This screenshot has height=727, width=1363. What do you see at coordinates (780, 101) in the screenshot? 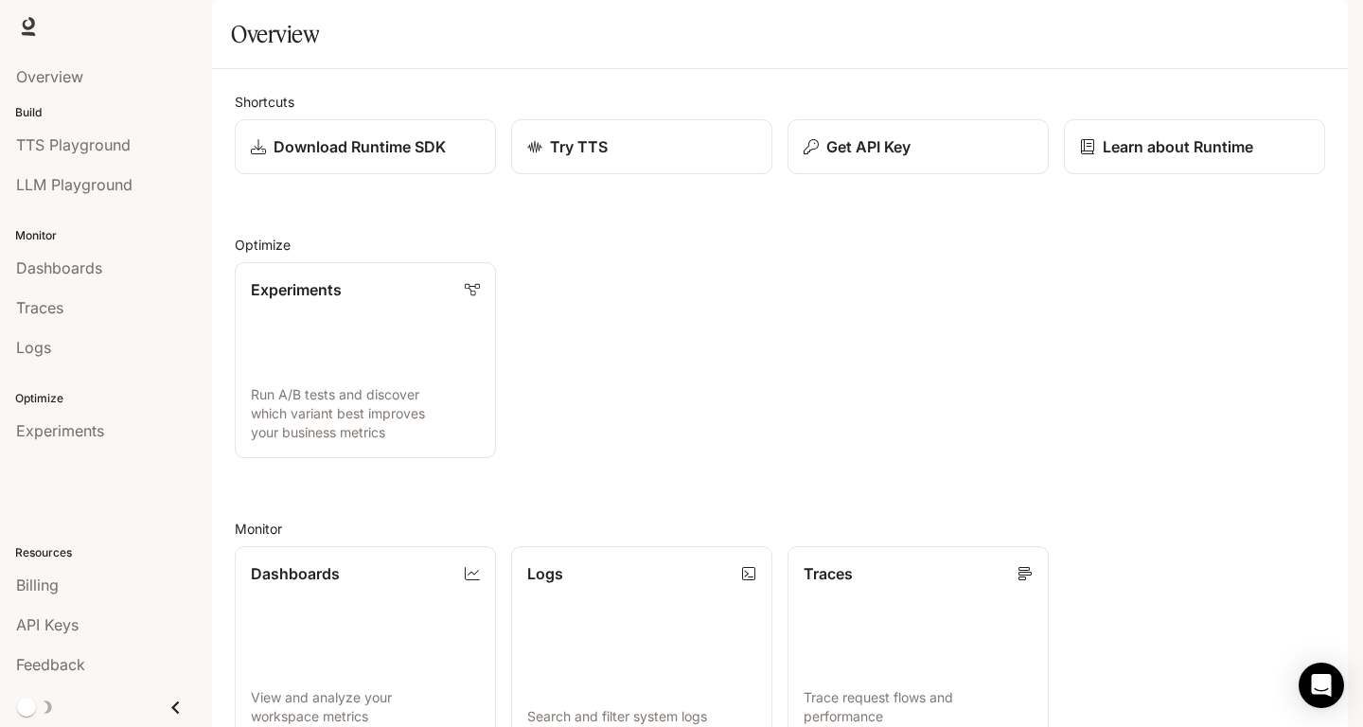
I see `h2: Shortcuts` at bounding box center [780, 101].